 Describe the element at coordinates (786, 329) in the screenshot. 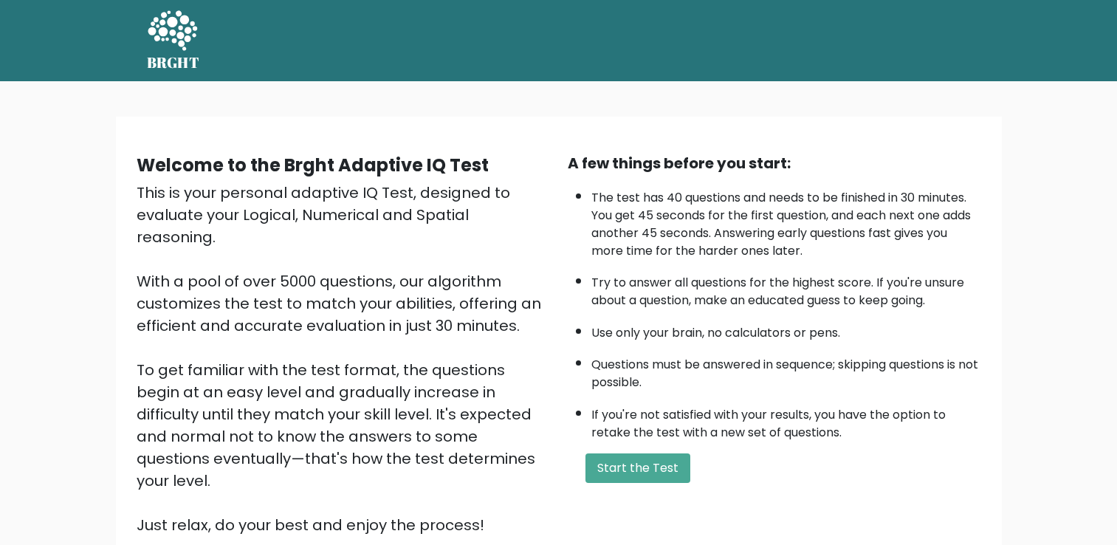

I see `li: Use only your brain, no calculators or pens.` at that location.